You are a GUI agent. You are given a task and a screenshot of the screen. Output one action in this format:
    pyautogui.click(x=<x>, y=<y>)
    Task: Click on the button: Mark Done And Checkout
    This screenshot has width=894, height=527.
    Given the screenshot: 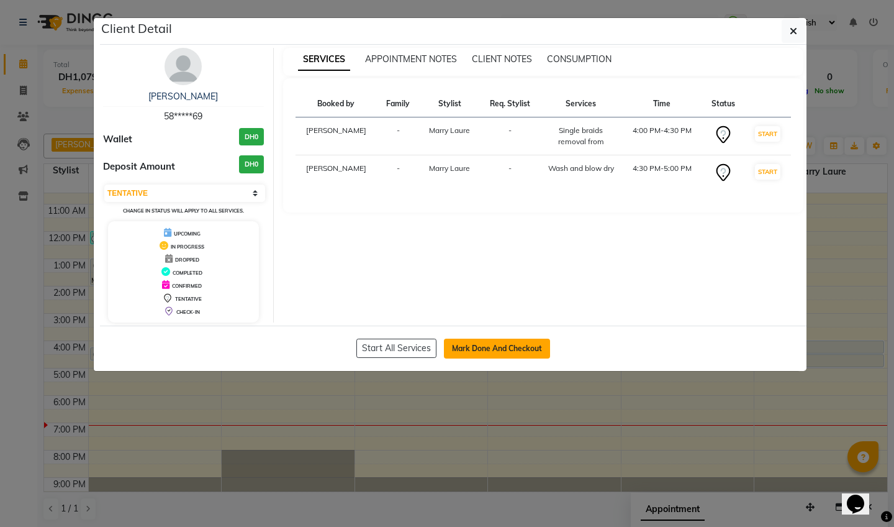 What is the action you would take?
    pyautogui.click(x=497, y=348)
    